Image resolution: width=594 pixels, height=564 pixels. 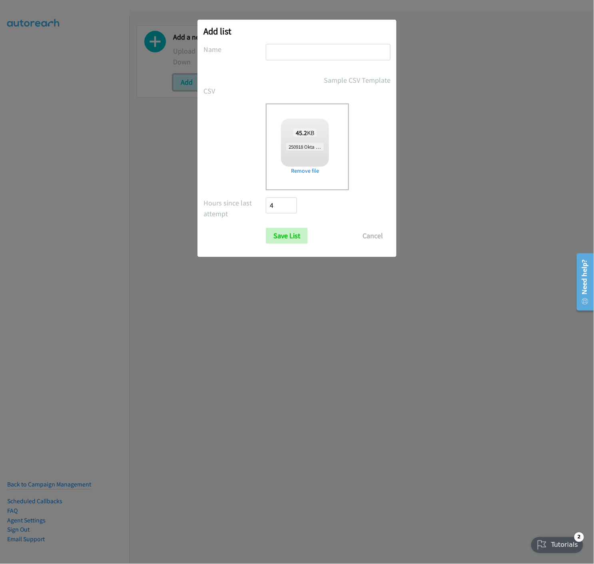 I want to click on input: Save List, so click(x=287, y=236).